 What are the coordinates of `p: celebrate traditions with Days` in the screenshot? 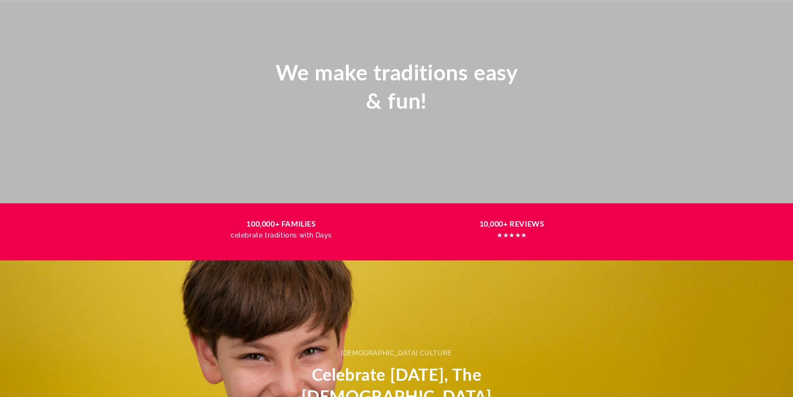 It's located at (282, 235).